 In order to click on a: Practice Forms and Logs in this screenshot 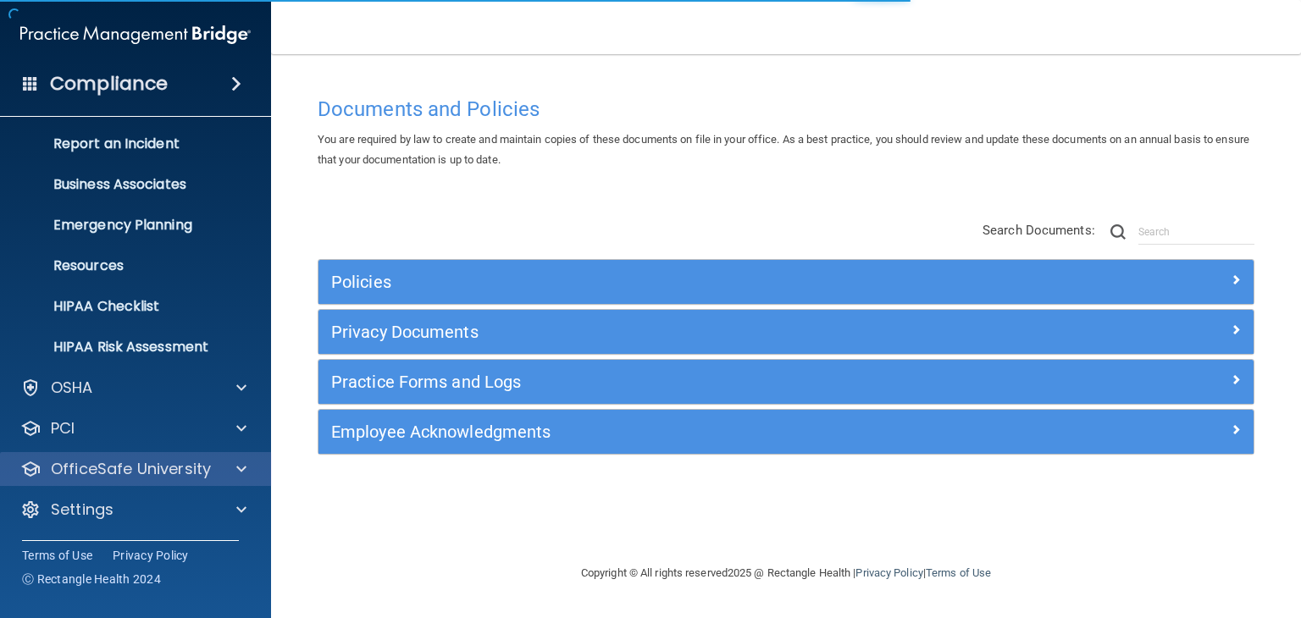, I will do `click(786, 382)`.